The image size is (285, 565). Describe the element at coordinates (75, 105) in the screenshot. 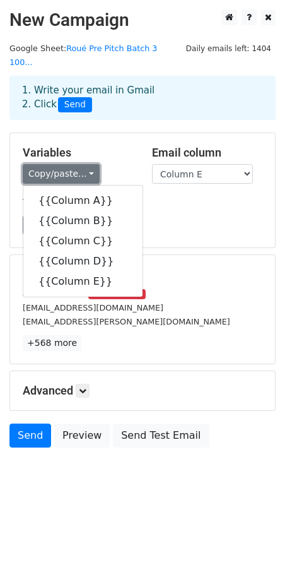

I see `span: Send` at that location.